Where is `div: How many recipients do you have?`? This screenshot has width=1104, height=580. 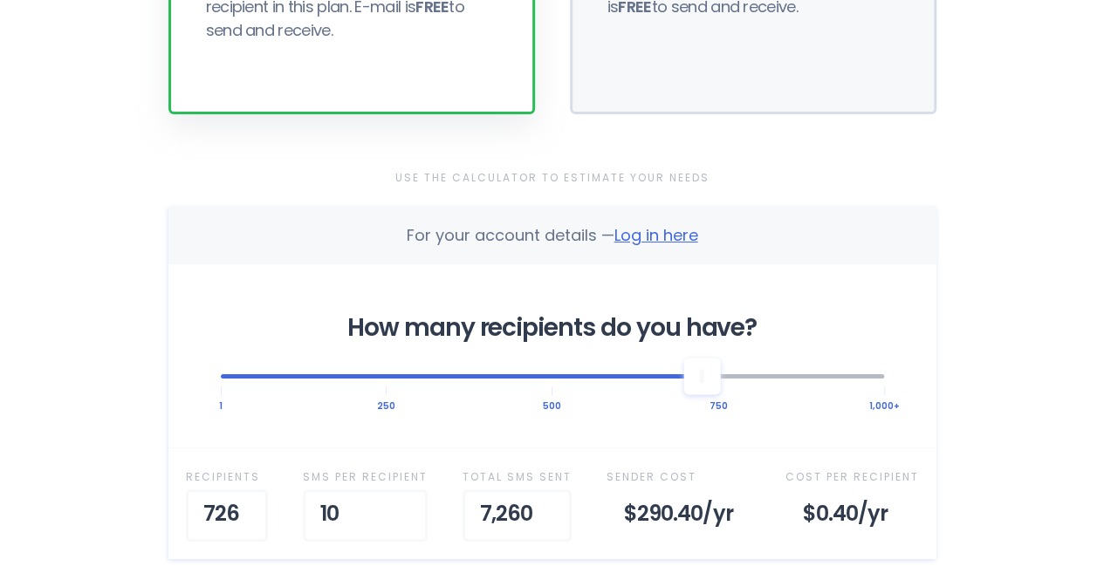 div: How many recipients do you have? is located at coordinates (552, 328).